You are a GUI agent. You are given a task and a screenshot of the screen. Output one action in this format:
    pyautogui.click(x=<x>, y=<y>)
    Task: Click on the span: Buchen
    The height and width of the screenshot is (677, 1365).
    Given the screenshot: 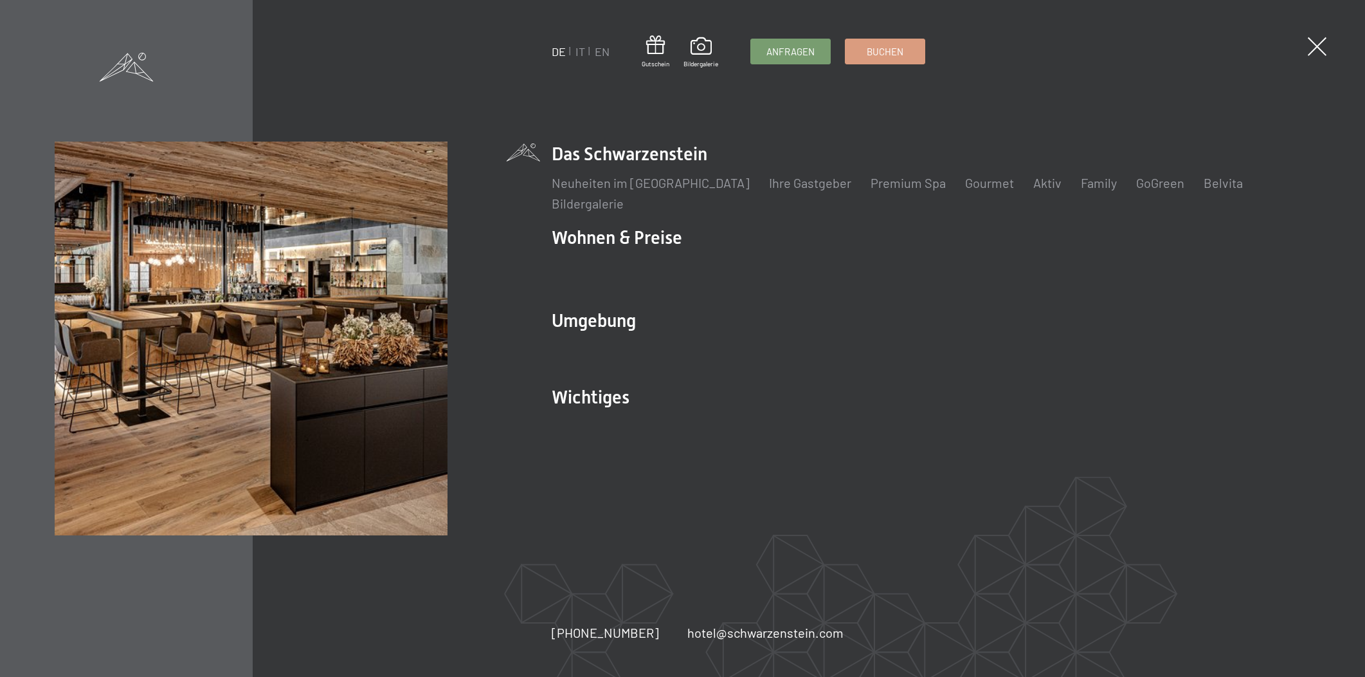 What is the action you would take?
    pyautogui.click(x=885, y=51)
    